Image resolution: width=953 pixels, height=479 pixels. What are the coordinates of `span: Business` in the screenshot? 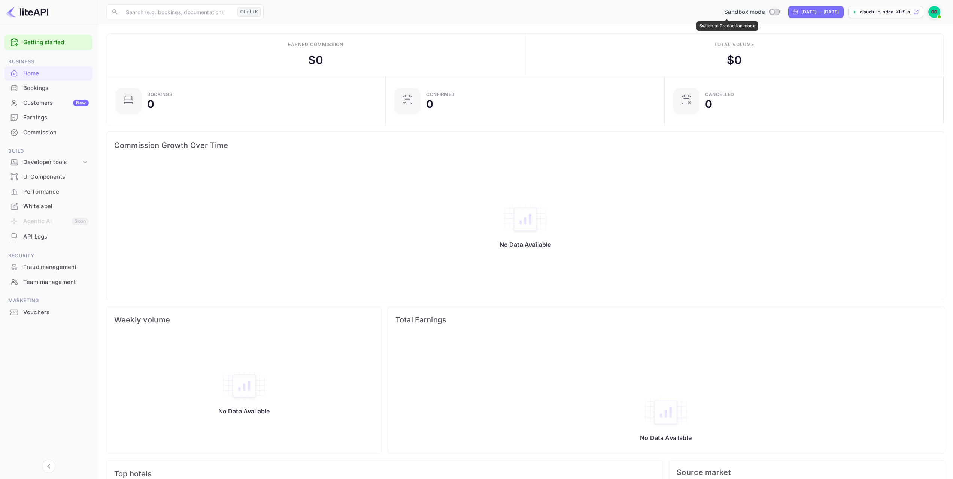 It's located at (48, 62).